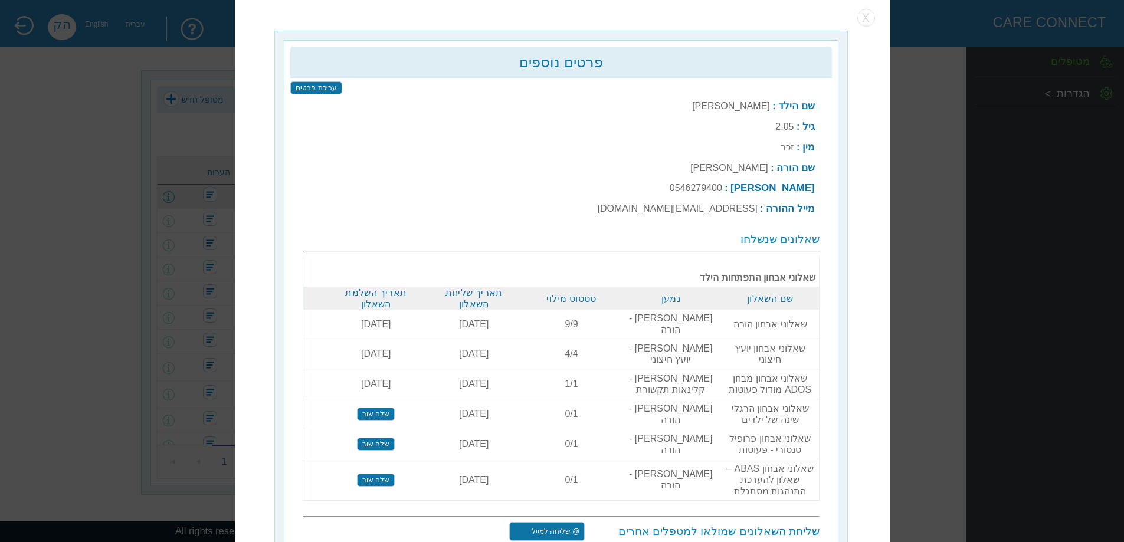 The image size is (1124, 542). I want to click on label: זכר, so click(787, 147).